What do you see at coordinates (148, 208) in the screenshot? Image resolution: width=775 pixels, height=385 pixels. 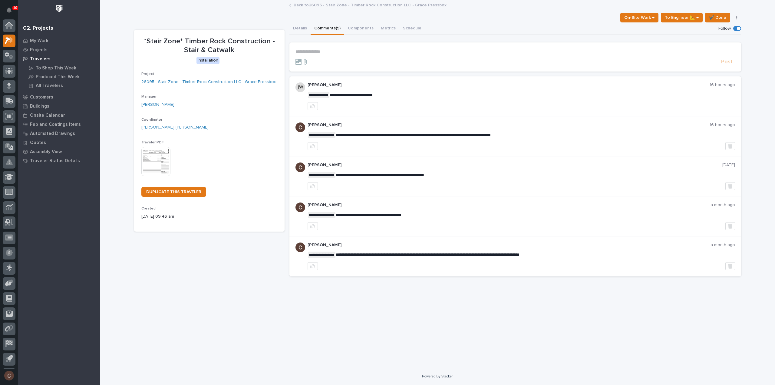 I see `span: Created` at bounding box center [148, 208].